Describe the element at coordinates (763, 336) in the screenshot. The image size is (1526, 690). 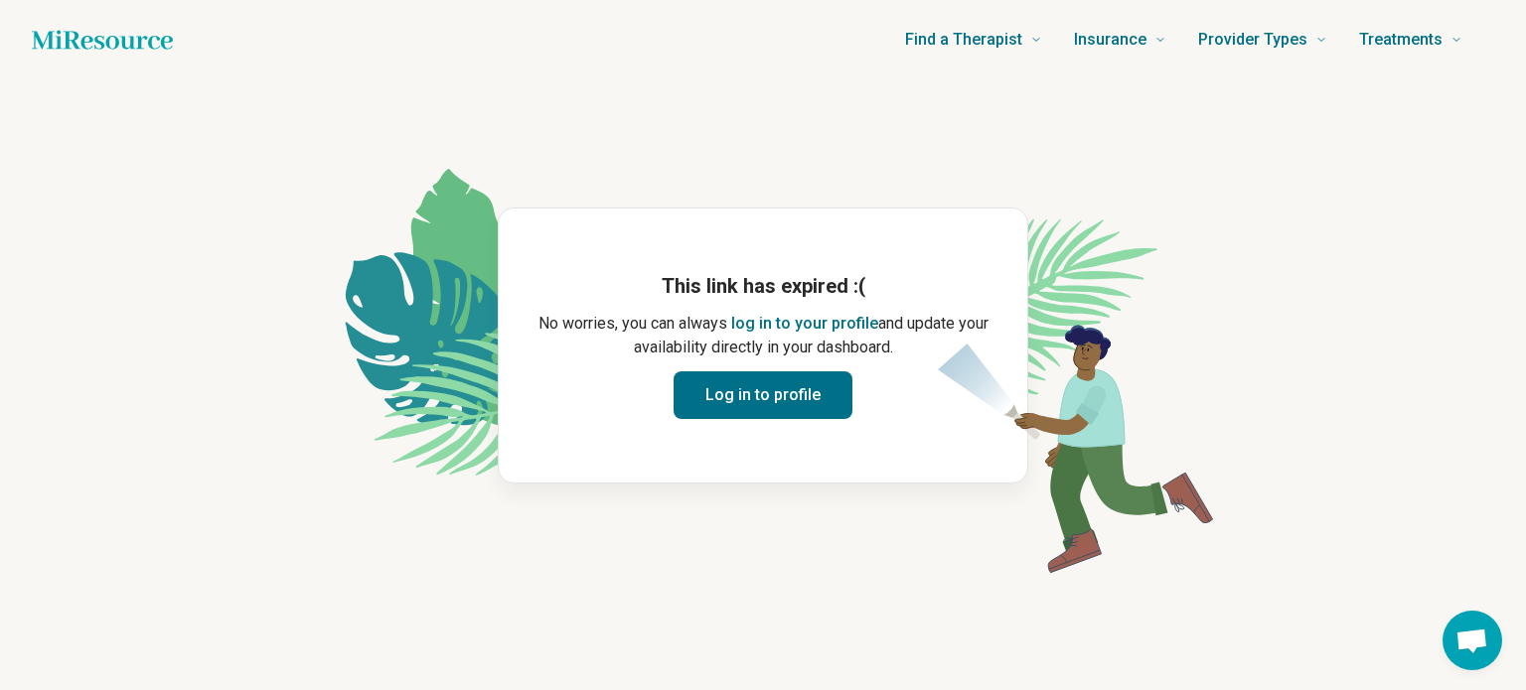
I see `p: No worries, you can always and update your availability directly in your dashboard.` at that location.